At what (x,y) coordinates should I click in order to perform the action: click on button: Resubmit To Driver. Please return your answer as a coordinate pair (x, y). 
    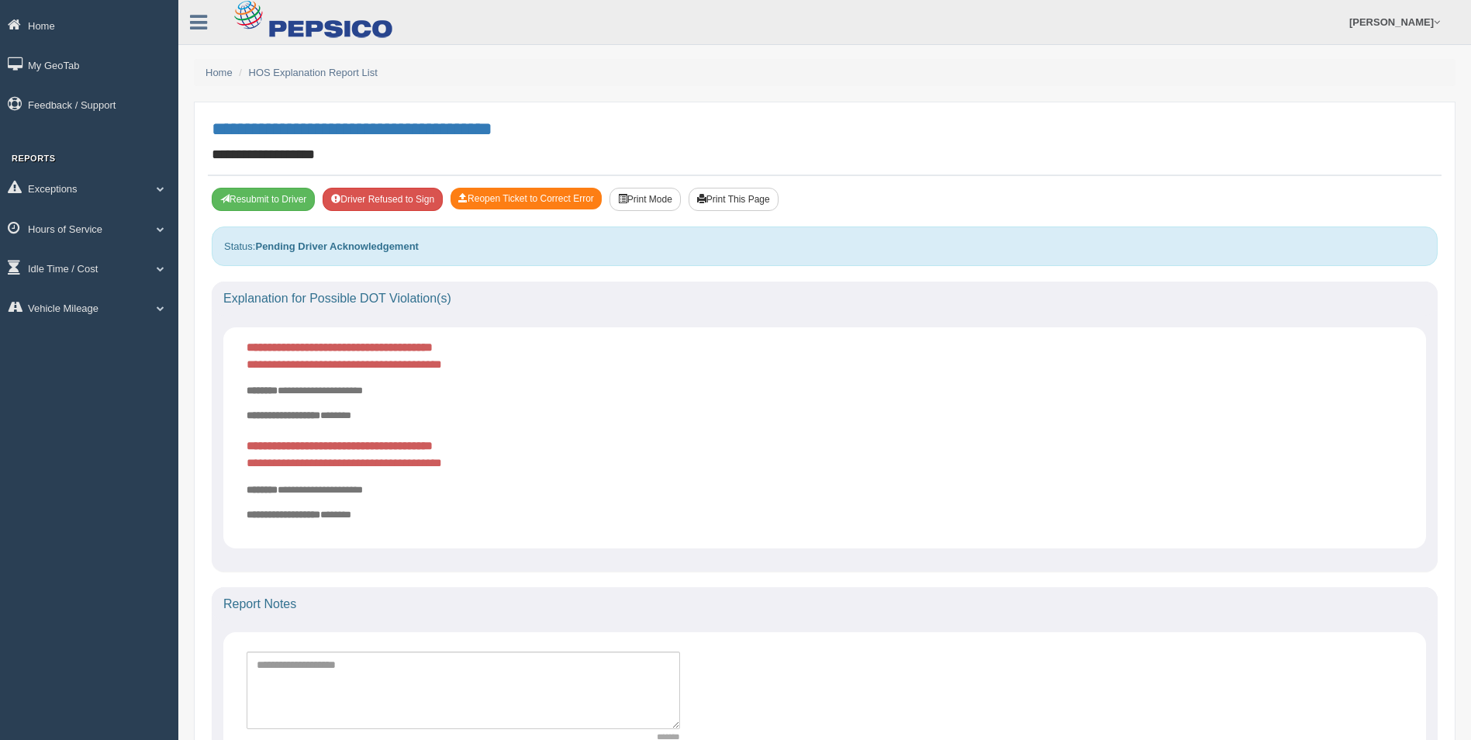
    Looking at the image, I should click on (263, 199).